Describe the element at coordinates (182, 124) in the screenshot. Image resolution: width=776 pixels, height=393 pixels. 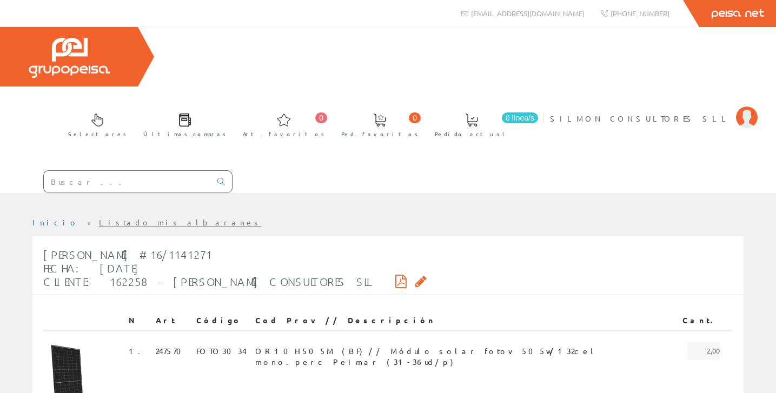
I see `a: Últimas compras` at that location.